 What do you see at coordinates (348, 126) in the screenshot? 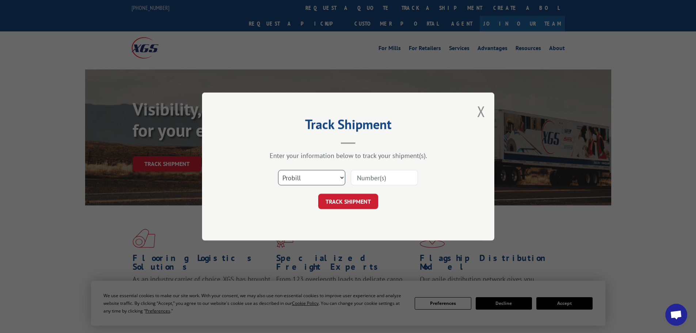
I see `h2: Track Shipment` at bounding box center [348, 126].